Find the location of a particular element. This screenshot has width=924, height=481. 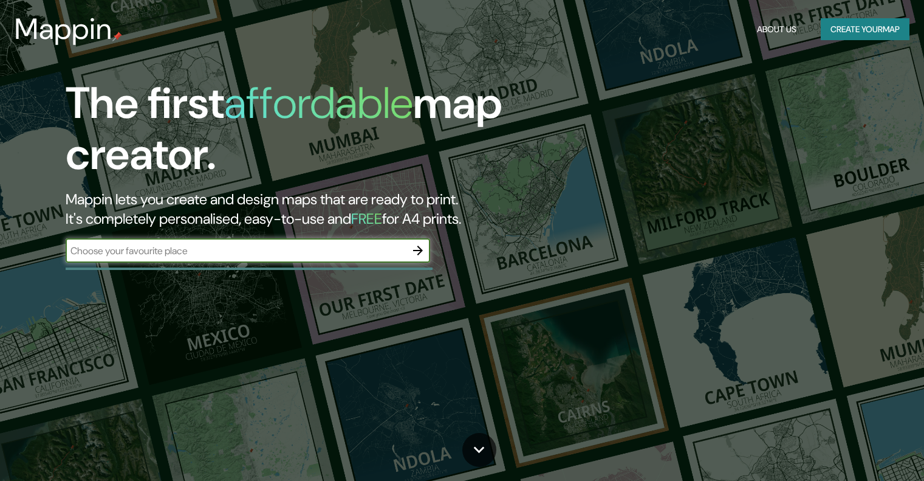

h1: affordable is located at coordinates (318, 103).